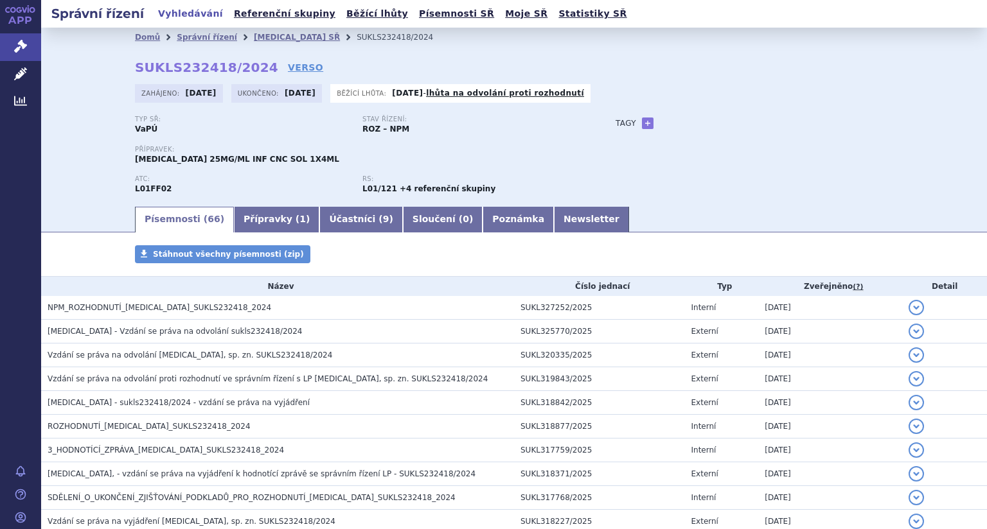 The height and width of the screenshot is (529, 987). I want to click on span: 0, so click(466, 219).